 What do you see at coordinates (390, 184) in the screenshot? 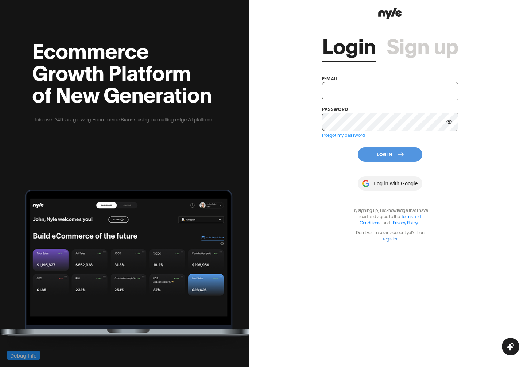
I see `button: Log in with Google` at bounding box center [390, 184].